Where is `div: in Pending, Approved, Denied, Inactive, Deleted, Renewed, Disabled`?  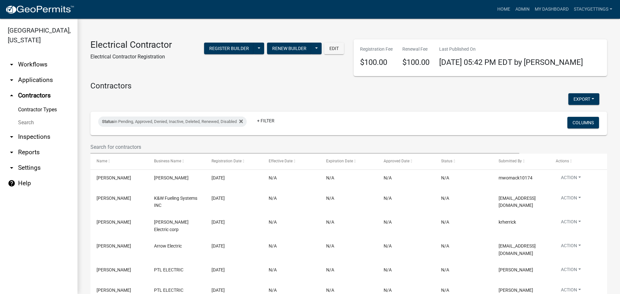
div: in Pending, Approved, Denied, Inactive, Deleted, Renewed, Disabled is located at coordinates (173, 122).